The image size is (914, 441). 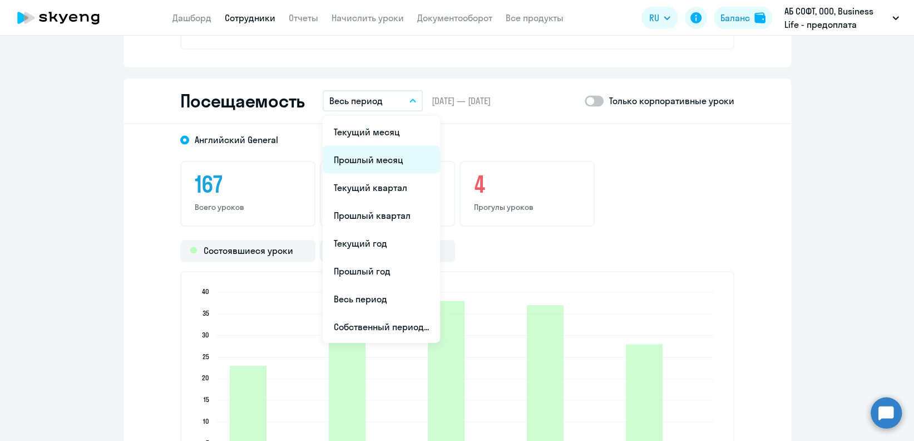 What do you see at coordinates (527, 207) in the screenshot?
I see `p: Прогулы уроков` at bounding box center [527, 207].